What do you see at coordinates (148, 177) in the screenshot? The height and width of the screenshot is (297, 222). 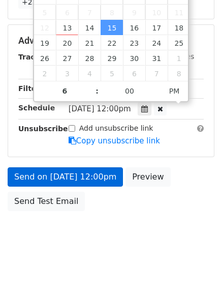 I see `a: Preview` at bounding box center [148, 177].